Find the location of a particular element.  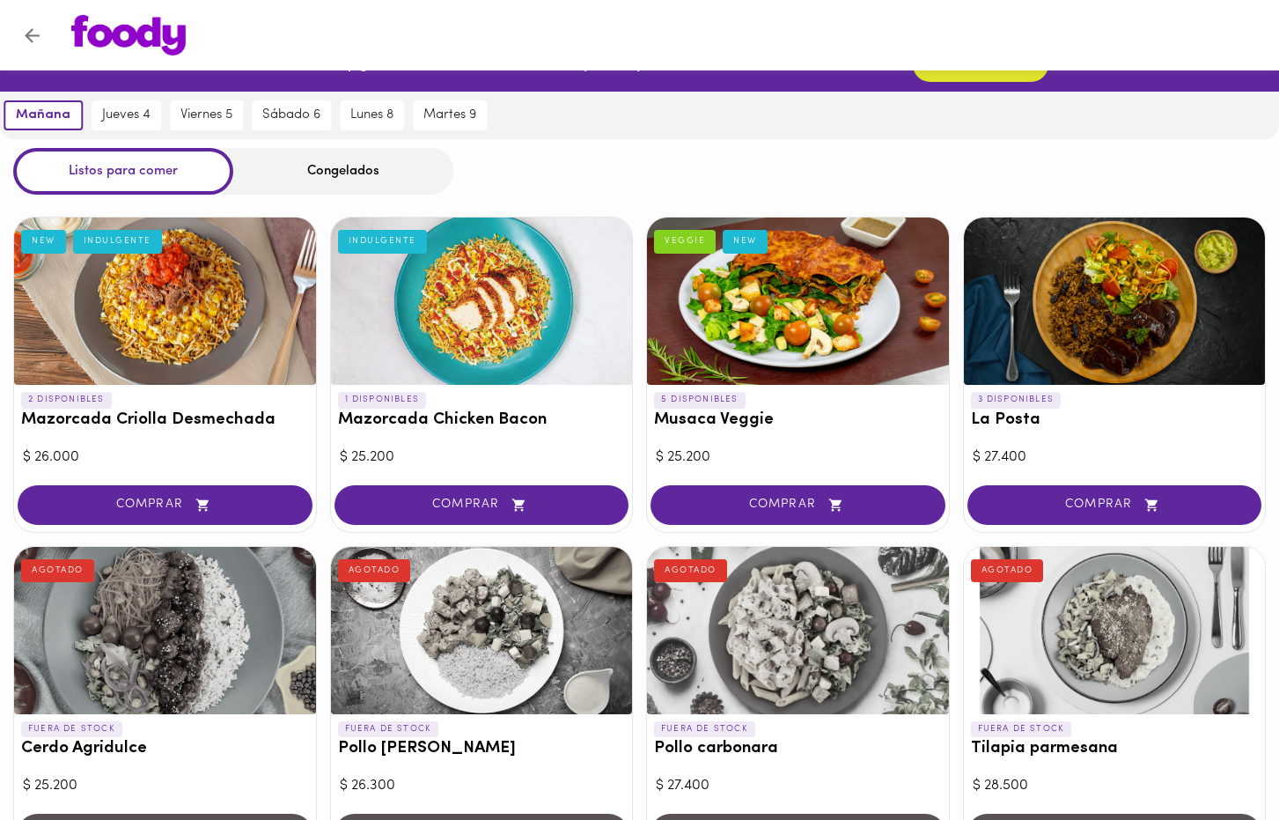

div: $ 26.000 is located at coordinates (165, 457).